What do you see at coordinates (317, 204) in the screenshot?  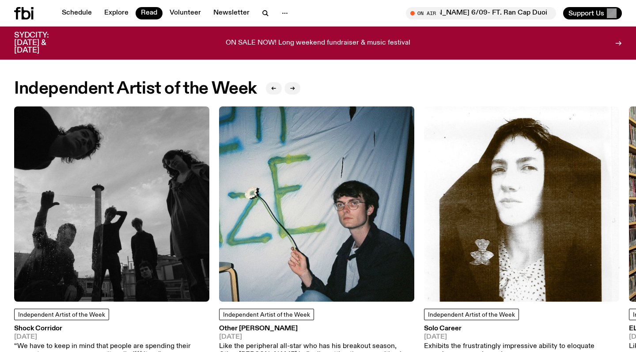 I see `img: Other Joe sits to the right of frame, eyes acast, holding a flower with a long stem. He is sittin...` at bounding box center [317, 204].